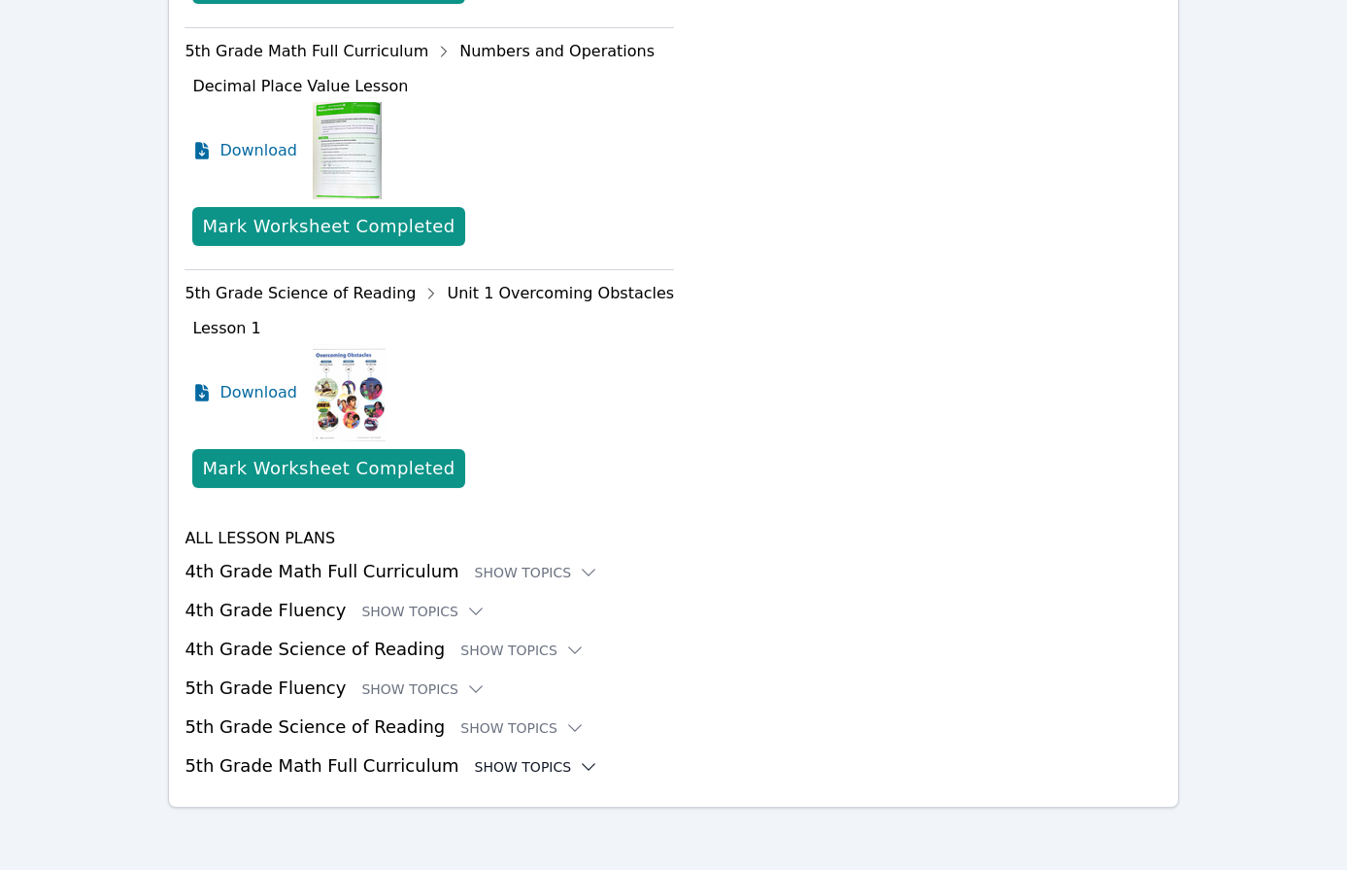  Describe the element at coordinates (347, 151) in the screenshot. I see `img: Decimal Place Value Lesson` at that location.